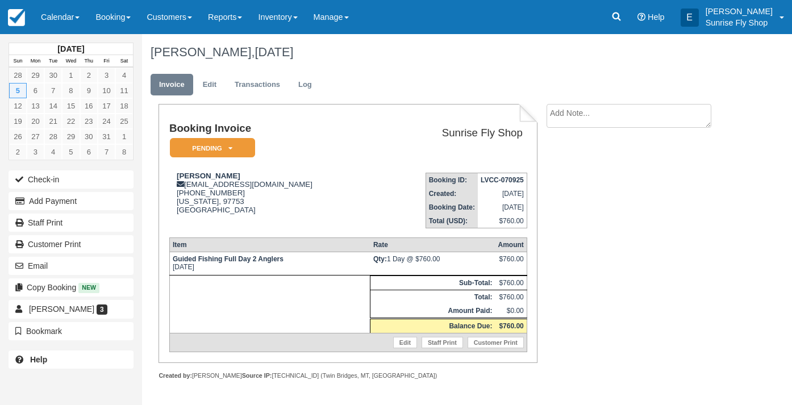 This screenshot has height=405, width=792. Describe the element at coordinates (106, 136) in the screenshot. I see `a: 31` at that location.